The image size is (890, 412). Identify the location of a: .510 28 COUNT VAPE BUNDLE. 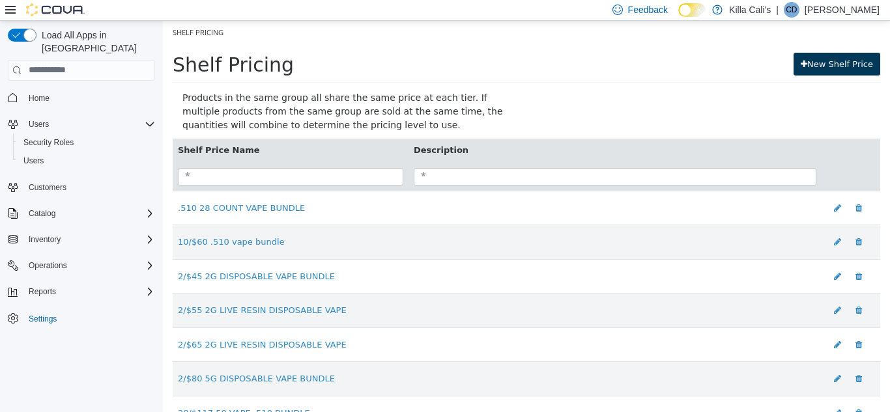
(78, 187).